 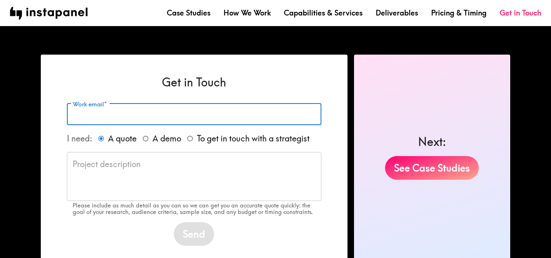 What do you see at coordinates (432, 168) in the screenshot?
I see `a: See Case Studies` at bounding box center [432, 168].